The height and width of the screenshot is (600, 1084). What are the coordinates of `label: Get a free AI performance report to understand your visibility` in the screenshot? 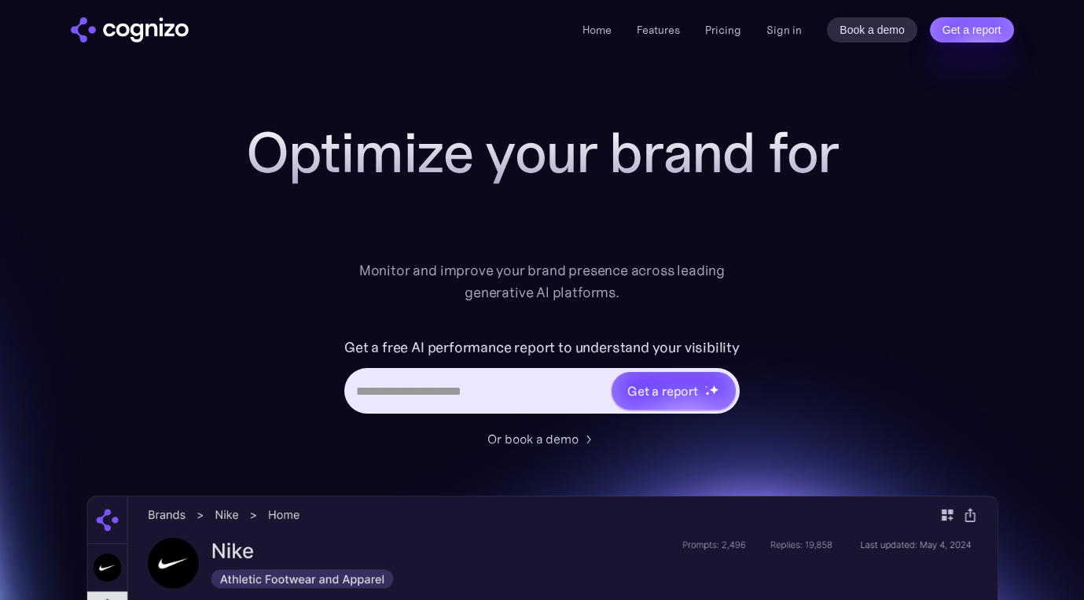 It's located at (542, 347).